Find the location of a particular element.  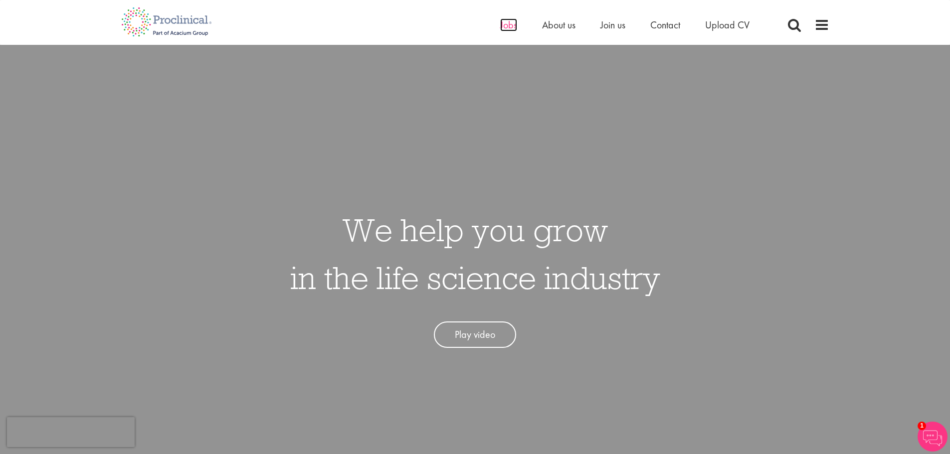

a: About us is located at coordinates (558, 25).